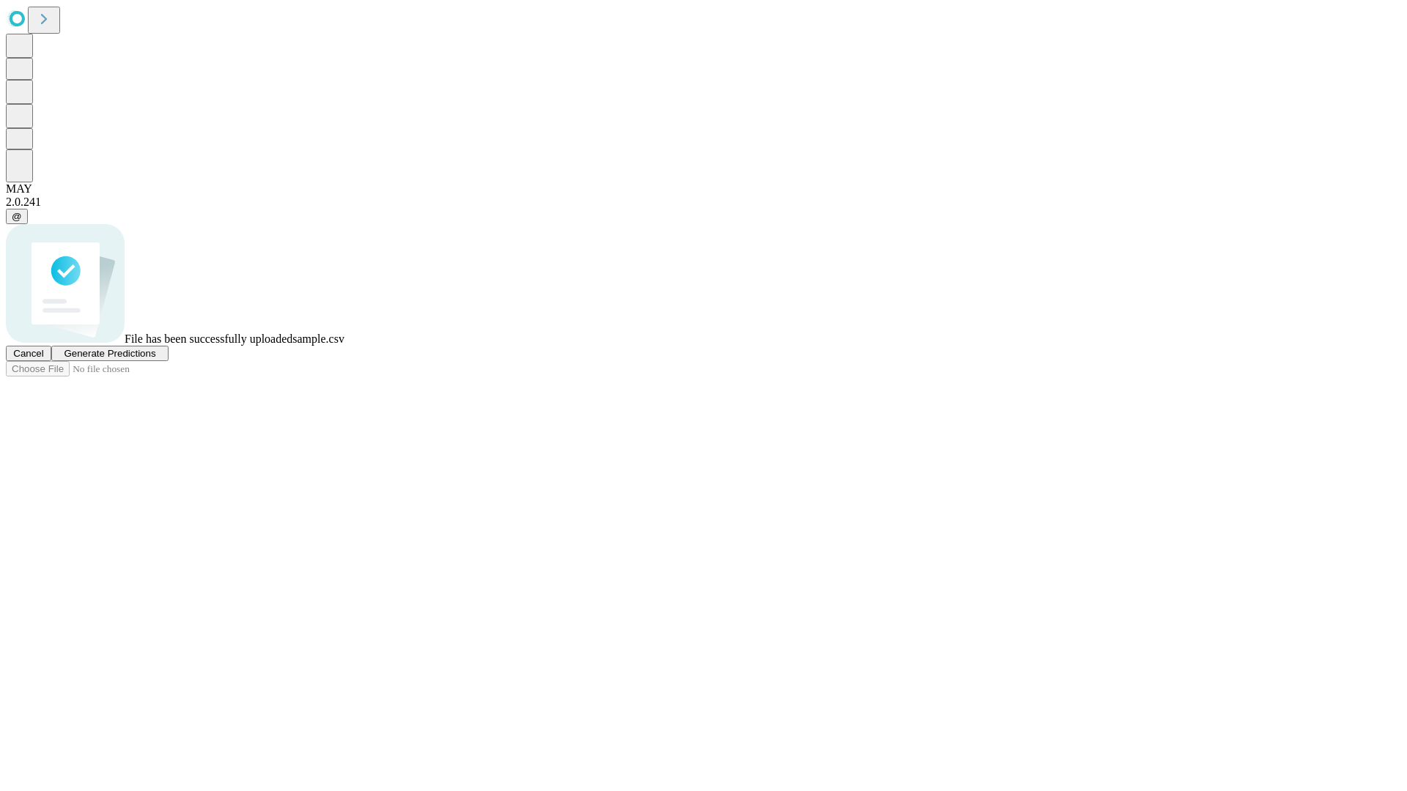 This screenshot has width=1407, height=791. What do you see at coordinates (703, 202) in the screenshot?
I see `div: 2.0.241` at bounding box center [703, 202].